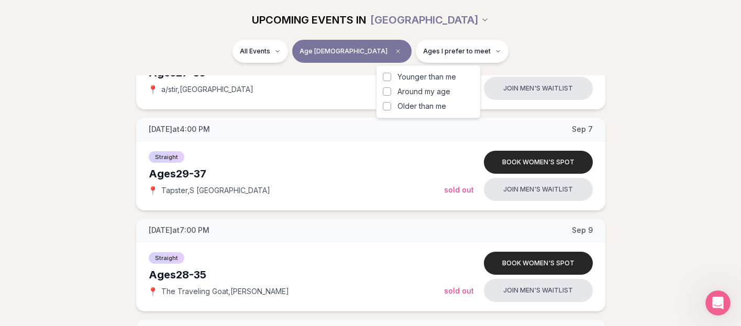  Describe the element at coordinates (456, 51) in the screenshot. I see `span: Ages I prefer to meet` at that location.